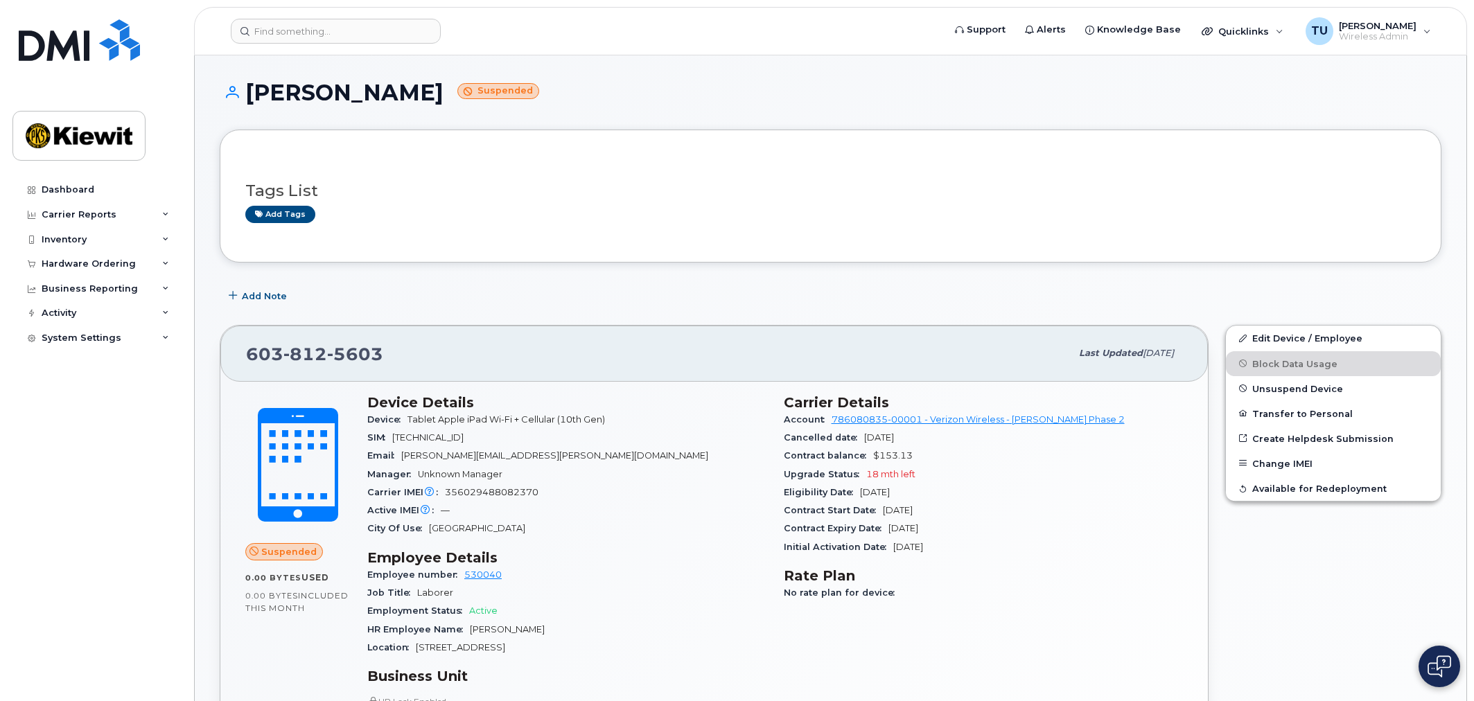 The width and height of the screenshot is (1474, 701). What do you see at coordinates (807, 419) in the screenshot?
I see `span: Account` at bounding box center [807, 419].